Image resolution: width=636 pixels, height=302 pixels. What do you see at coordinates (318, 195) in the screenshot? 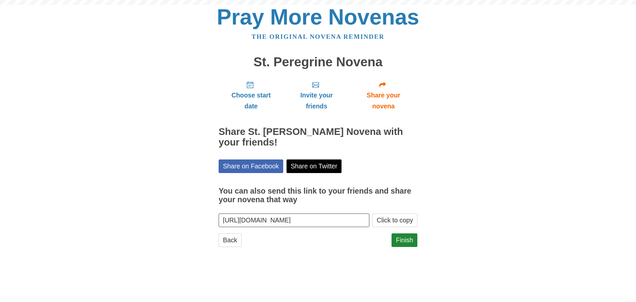
I see `h3: You can also send this link to your friends and share your novena that way` at bounding box center [318, 195].